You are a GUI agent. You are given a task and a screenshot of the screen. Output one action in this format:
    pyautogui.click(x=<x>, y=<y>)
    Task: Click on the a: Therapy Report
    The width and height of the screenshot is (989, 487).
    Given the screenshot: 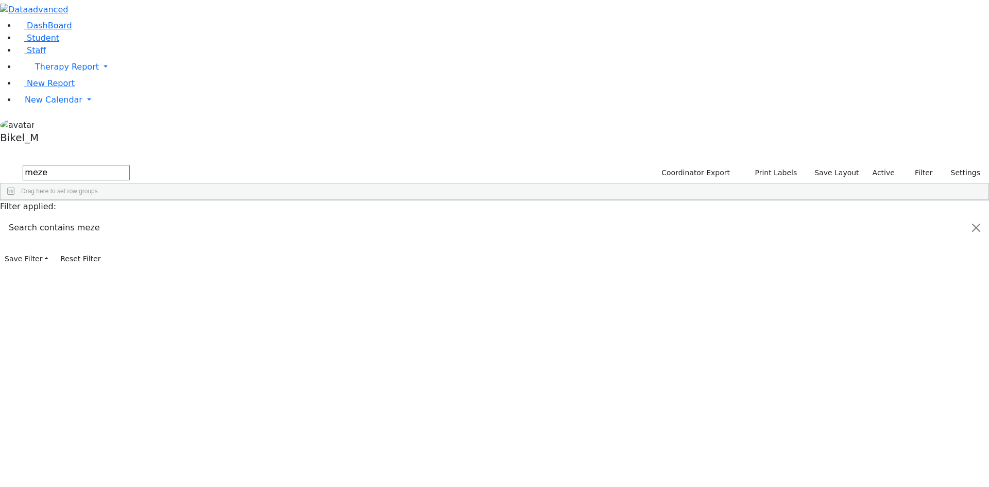 What is the action you would take?
    pyautogui.click(x=503, y=67)
    